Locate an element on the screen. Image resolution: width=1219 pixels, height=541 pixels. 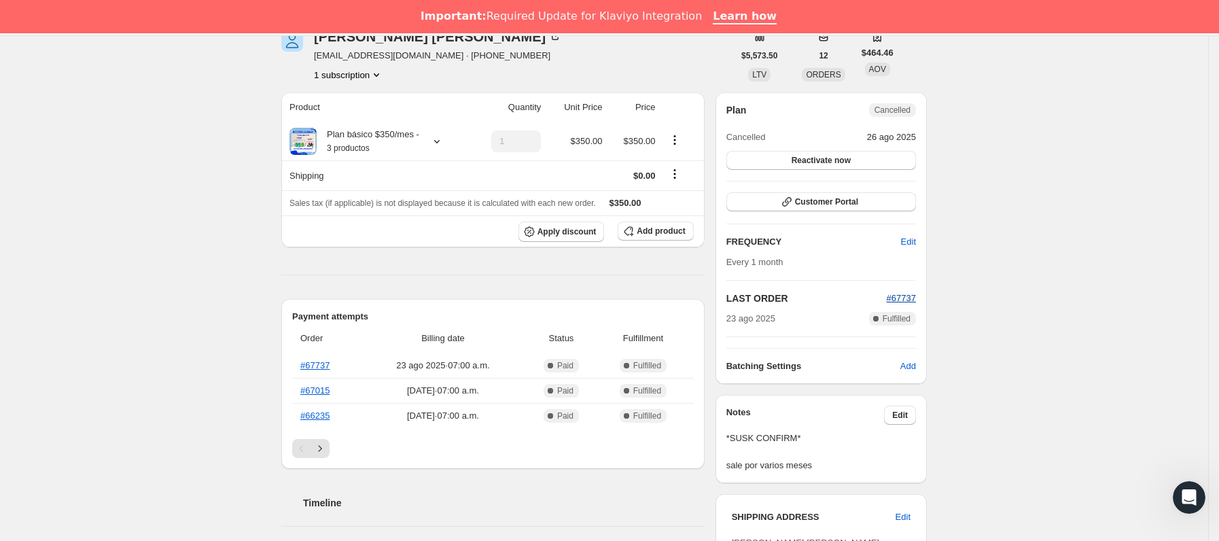
th: Unit Price is located at coordinates (576, 107).